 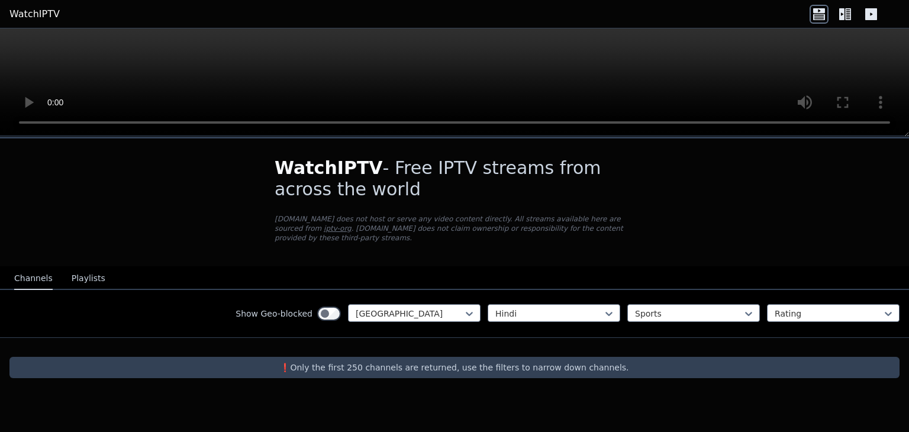 I want to click on p: ❗️Only the first 250 channels are returned, use the filters to narrow down channels., so click(x=455, y=368).